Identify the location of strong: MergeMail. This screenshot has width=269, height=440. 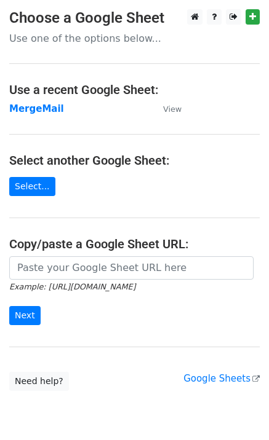
(36, 109).